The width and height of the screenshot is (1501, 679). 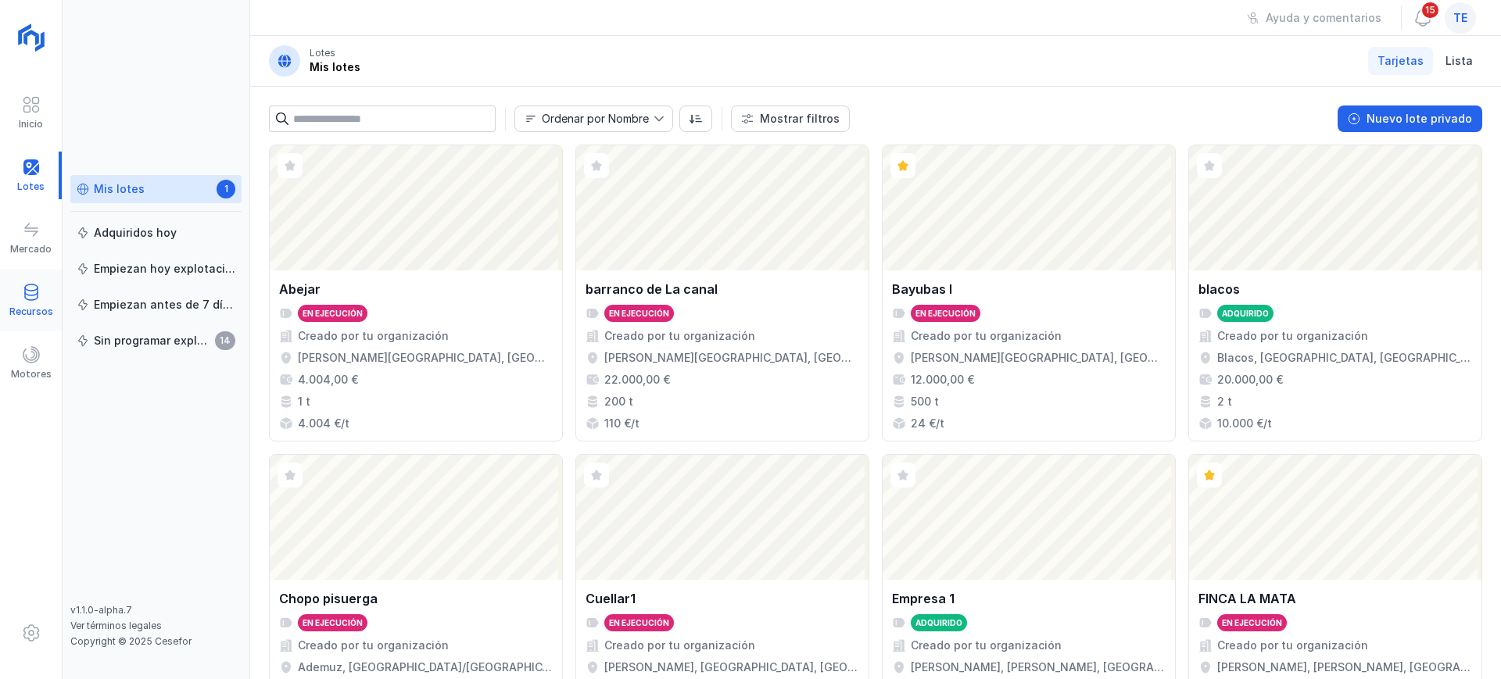 What do you see at coordinates (1250, 380) in the screenshot?
I see `div: 20.000,00 €` at bounding box center [1250, 380].